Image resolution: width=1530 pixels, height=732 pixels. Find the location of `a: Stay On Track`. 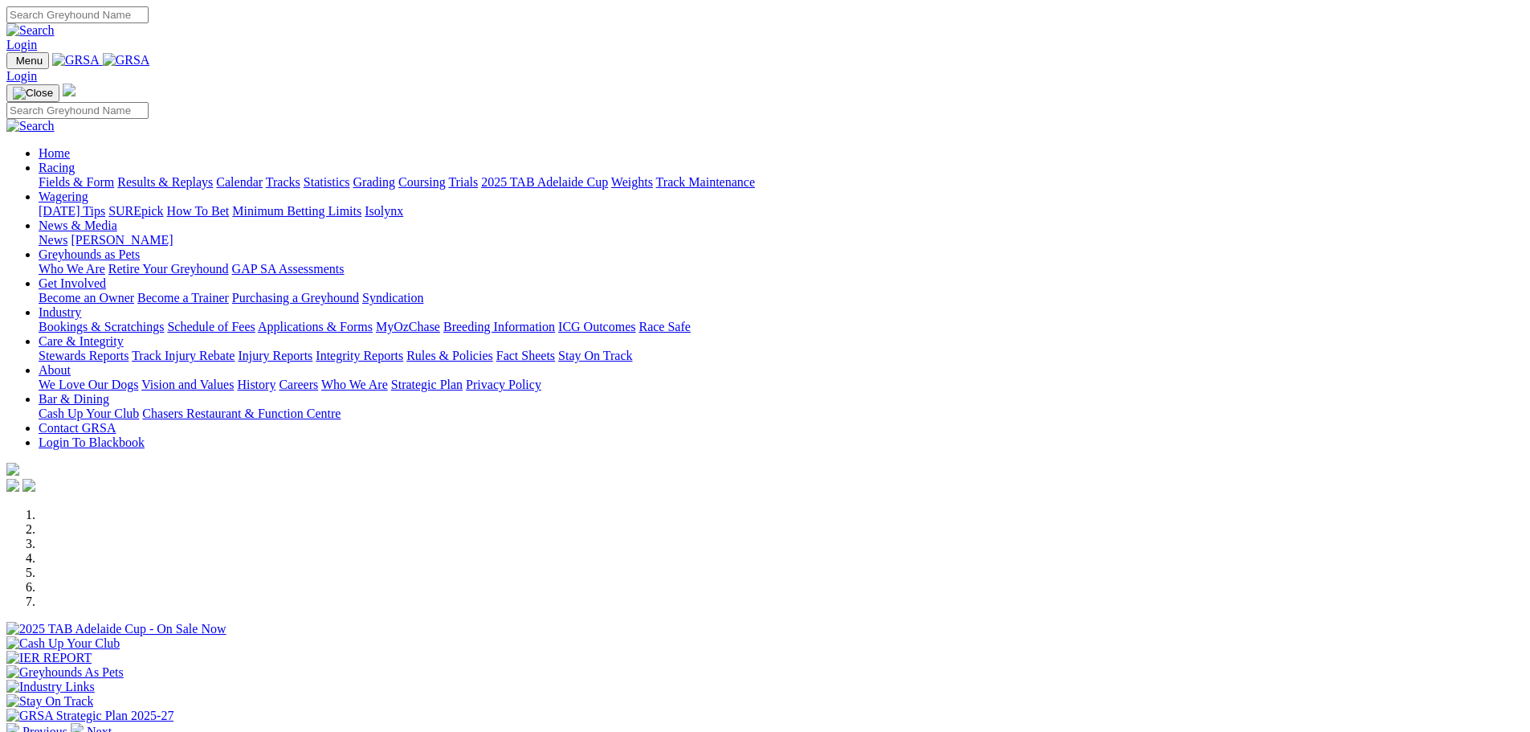

a: Stay On Track is located at coordinates (595, 355).